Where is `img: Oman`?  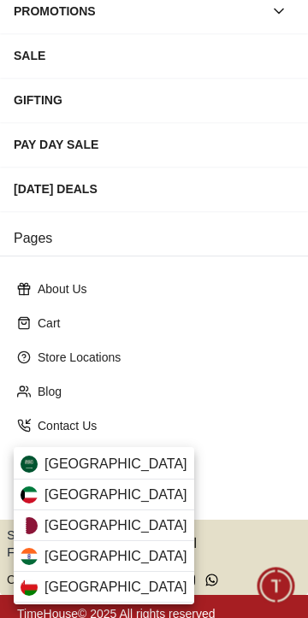
img: Oman is located at coordinates (29, 587).